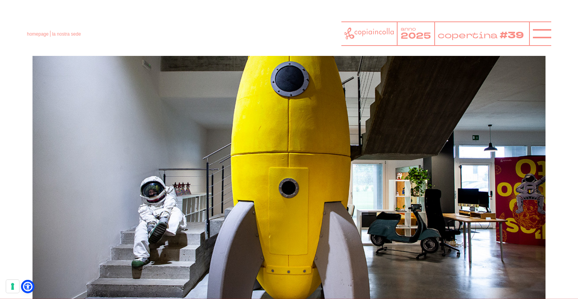 The height and width of the screenshot is (299, 578). I want to click on button: Le tue preferenze relative al consenso per le tecnologie di tracciamento, so click(13, 286).